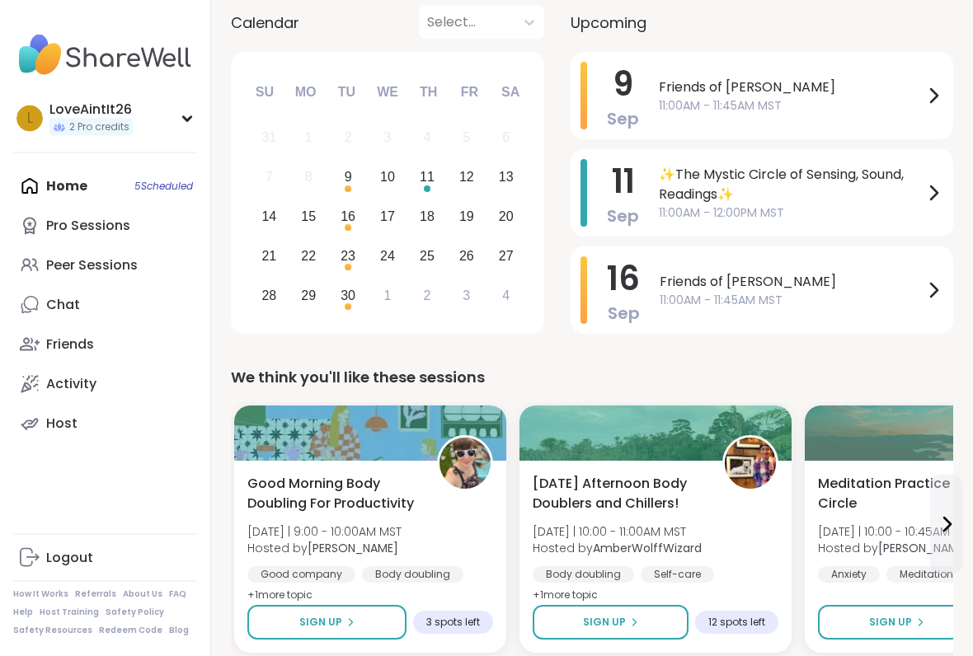 The width and height of the screenshot is (973, 656). Describe the element at coordinates (179, 631) in the screenshot. I see `a: Blog` at that location.